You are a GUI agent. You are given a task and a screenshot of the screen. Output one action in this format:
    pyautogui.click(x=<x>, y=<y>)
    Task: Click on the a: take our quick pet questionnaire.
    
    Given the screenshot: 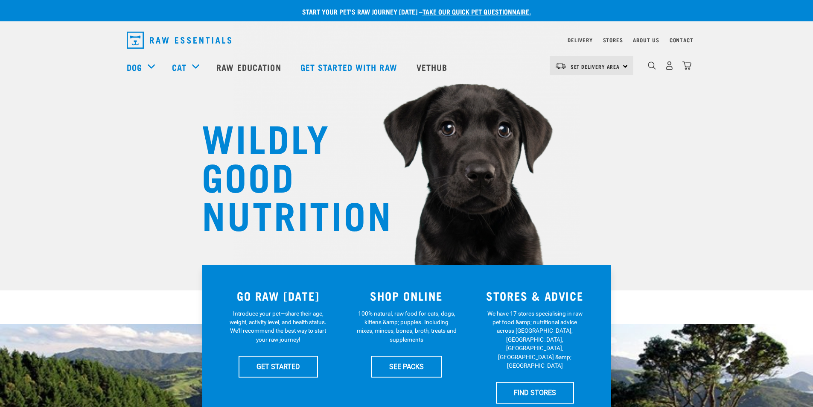 What is the action you would take?
    pyautogui.click(x=477, y=11)
    